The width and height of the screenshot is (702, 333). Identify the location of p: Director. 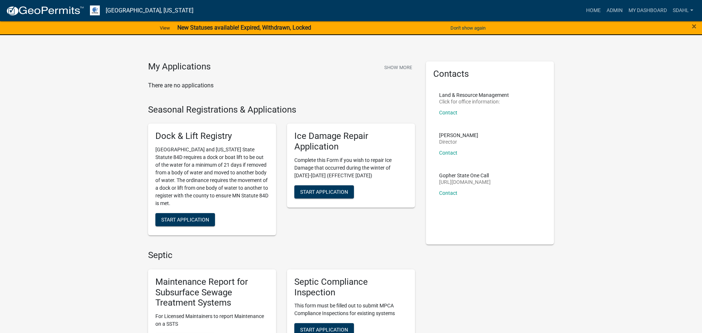
(459, 142).